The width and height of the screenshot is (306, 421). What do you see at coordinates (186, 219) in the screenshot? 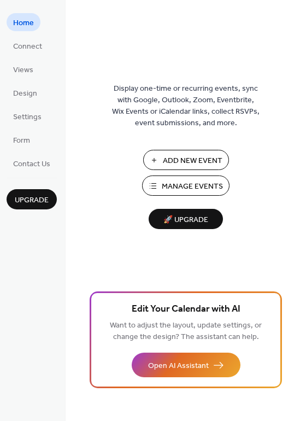
I see `button: 🚀 Upgrade` at bounding box center [186, 219].